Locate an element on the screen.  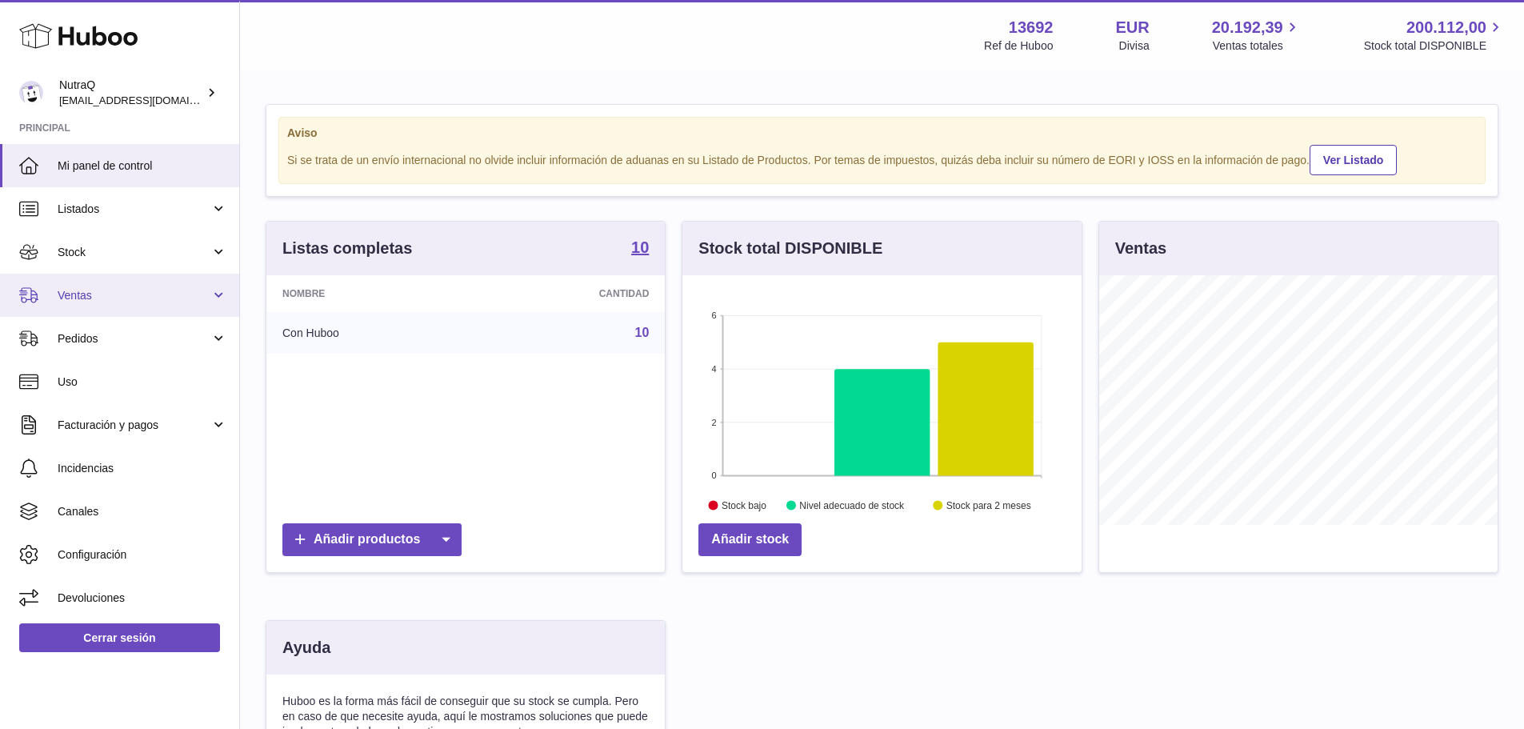
strong: 10 is located at coordinates (640, 247).